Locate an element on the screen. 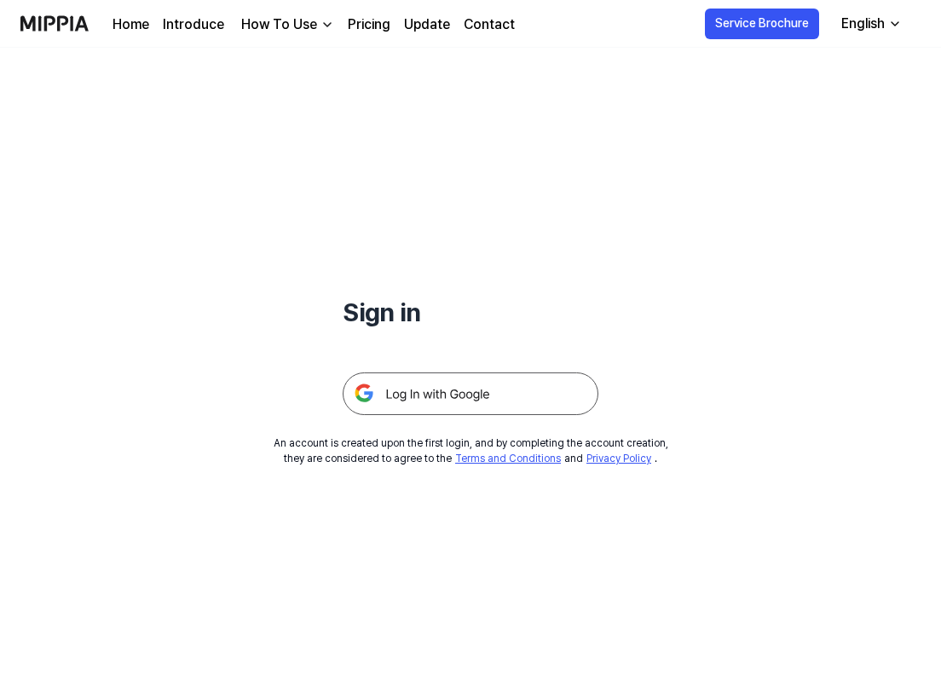  a: Introduce is located at coordinates (193, 25).